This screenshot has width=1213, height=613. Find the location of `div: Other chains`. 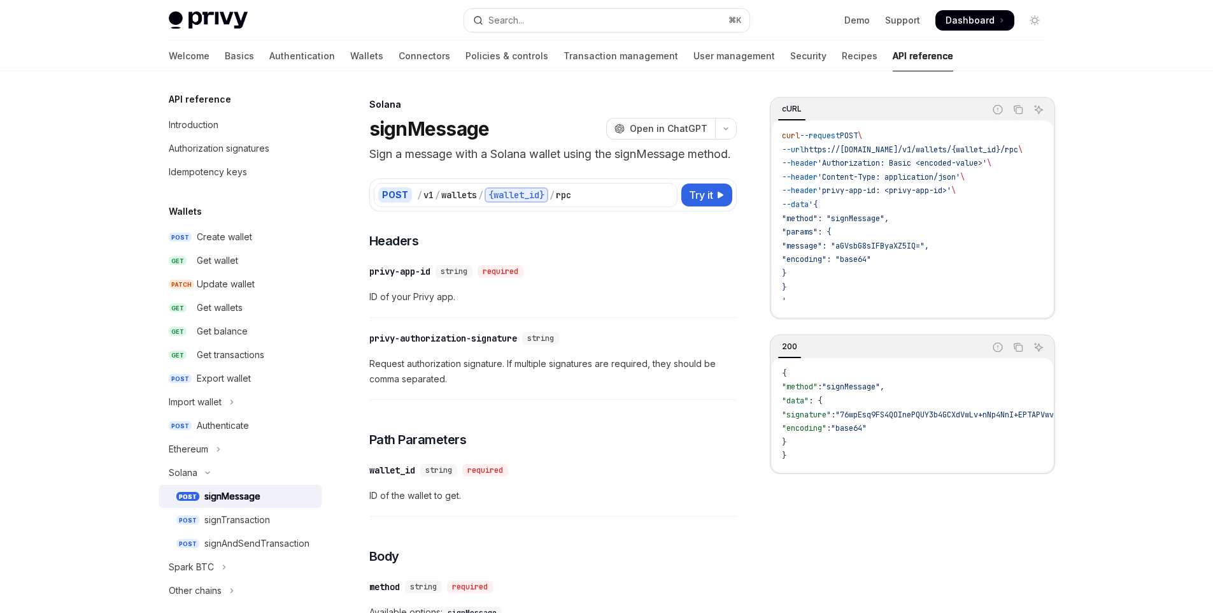

div: Other chains is located at coordinates (195, 590).